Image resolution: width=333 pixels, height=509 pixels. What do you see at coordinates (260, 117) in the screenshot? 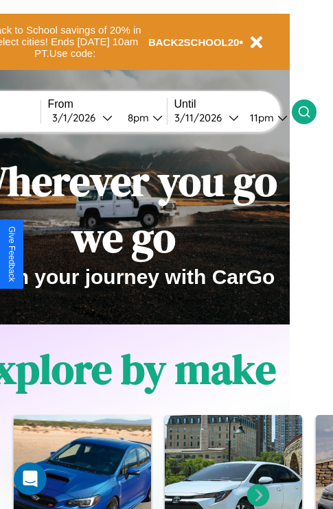
I see `div: 11pm` at bounding box center [260, 117].